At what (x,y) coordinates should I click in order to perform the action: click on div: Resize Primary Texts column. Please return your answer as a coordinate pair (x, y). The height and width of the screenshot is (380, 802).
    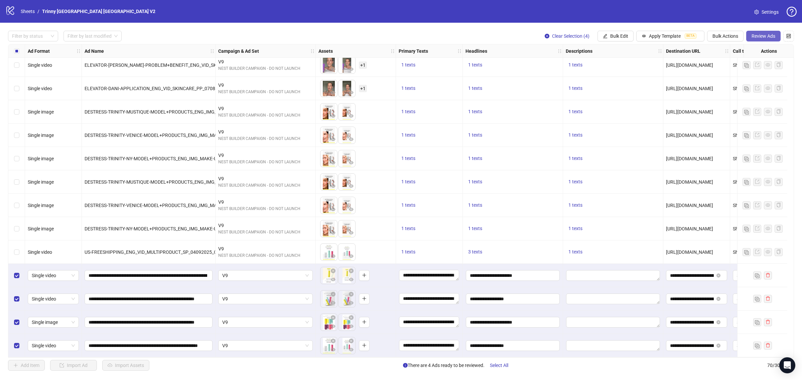
    Looking at the image, I should click on (461, 51).